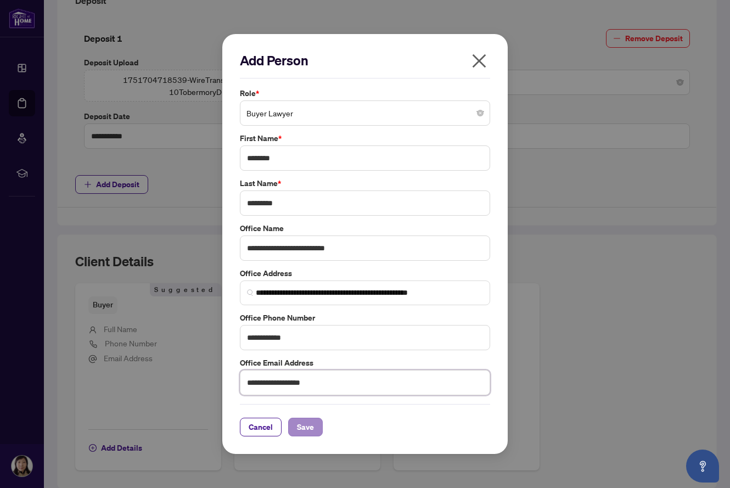 This screenshot has width=730, height=488. Describe the element at coordinates (365, 93) in the screenshot. I see `label: Role` at that location.